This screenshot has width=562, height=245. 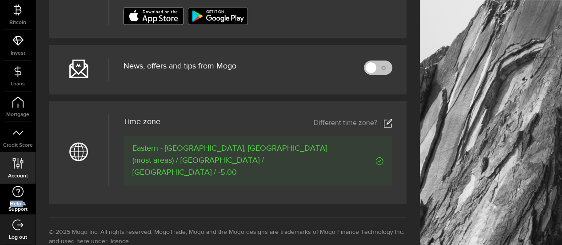 What do you see at coordinates (353, 123) in the screenshot?
I see `a: Different time zone?` at bounding box center [353, 123].